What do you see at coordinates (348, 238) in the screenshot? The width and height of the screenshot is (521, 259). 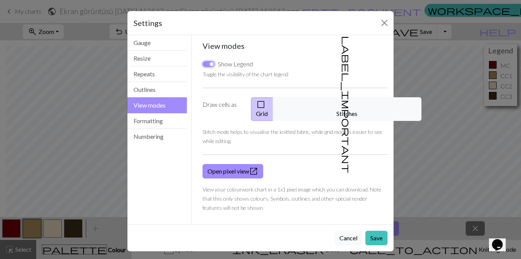 I see `button: Cancel` at bounding box center [348, 238].